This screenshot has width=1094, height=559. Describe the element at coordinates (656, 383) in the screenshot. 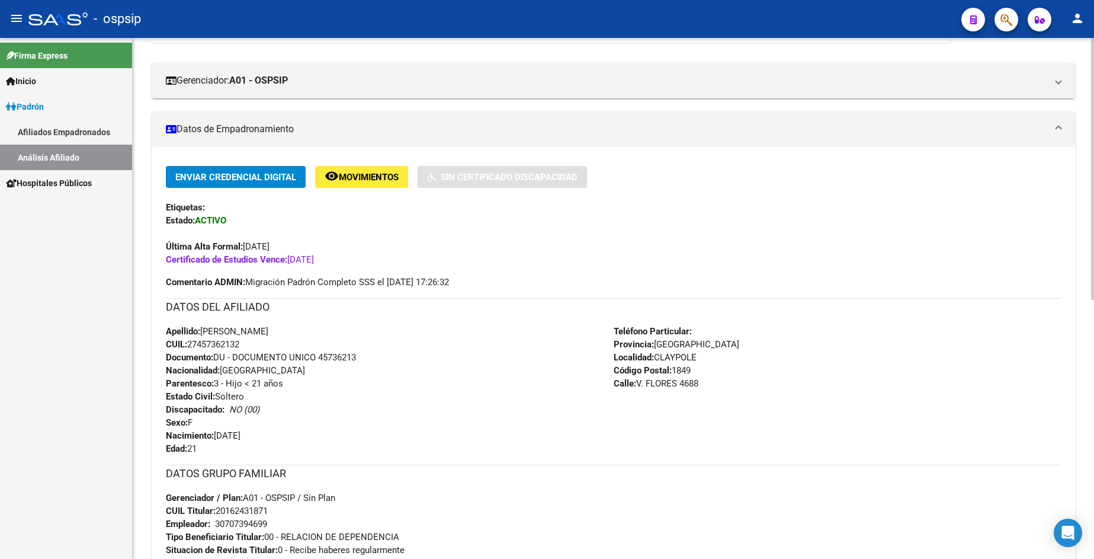

I see `span: V. FLORES 4688` at that location.